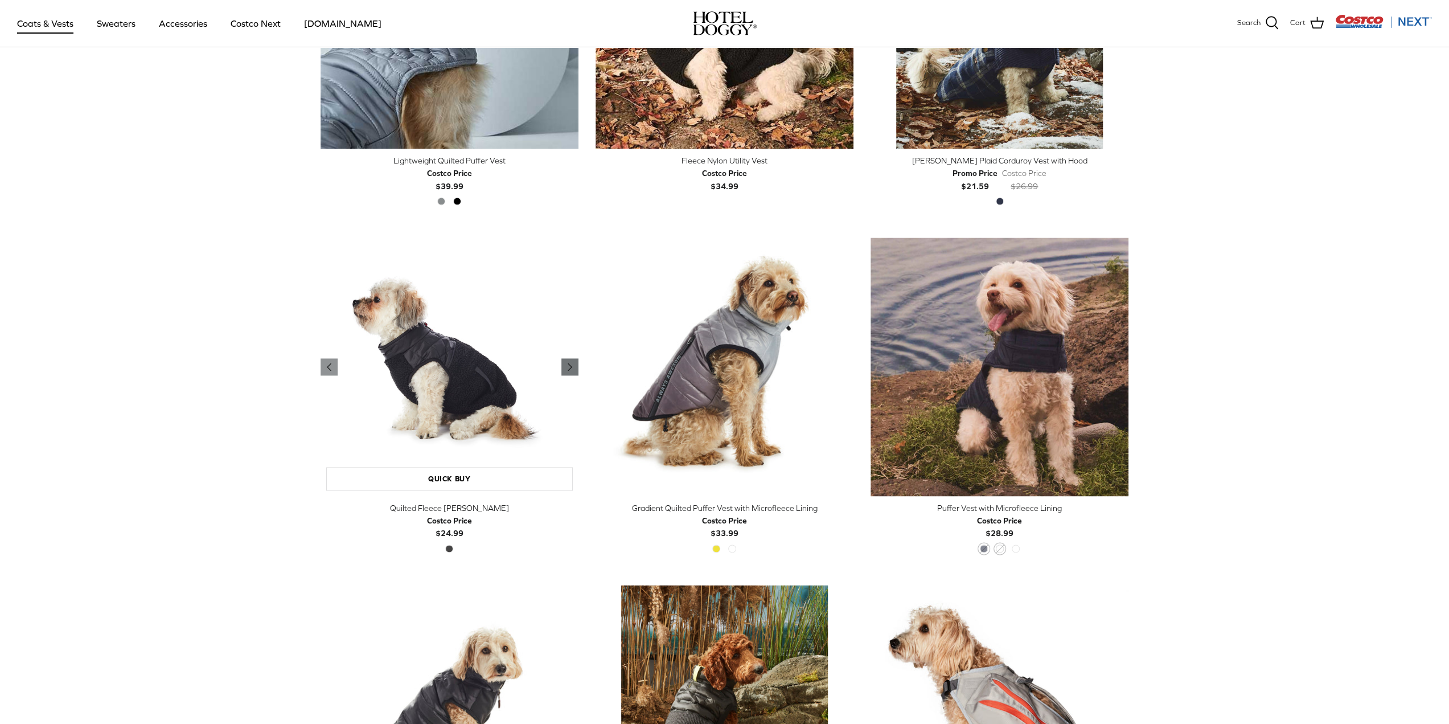 The width and height of the screenshot is (1449, 724). Describe the element at coordinates (975, 173) in the screenshot. I see `div: Promo Price` at that location.